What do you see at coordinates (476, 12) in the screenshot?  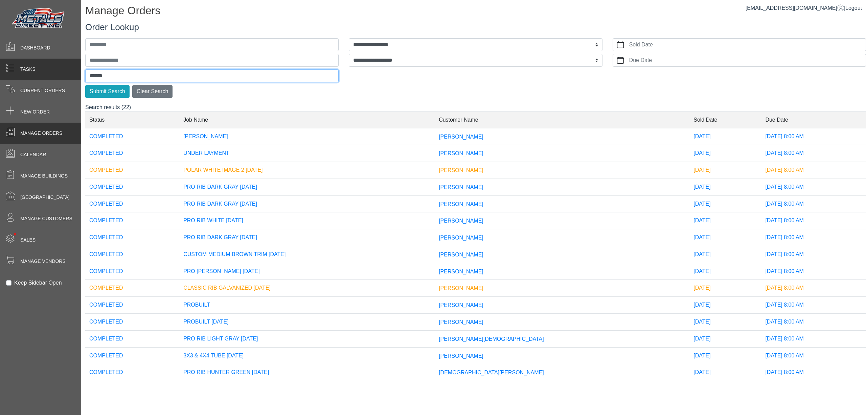 I see `h1: Manage Orders` at bounding box center [476, 12].